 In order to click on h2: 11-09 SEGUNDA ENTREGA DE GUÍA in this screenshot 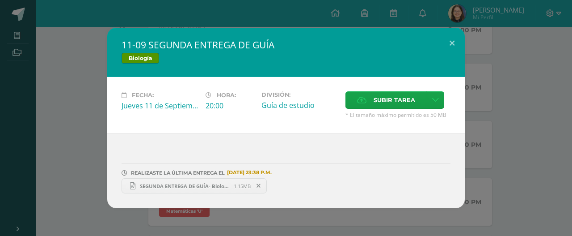, I will do `click(286, 45)`.